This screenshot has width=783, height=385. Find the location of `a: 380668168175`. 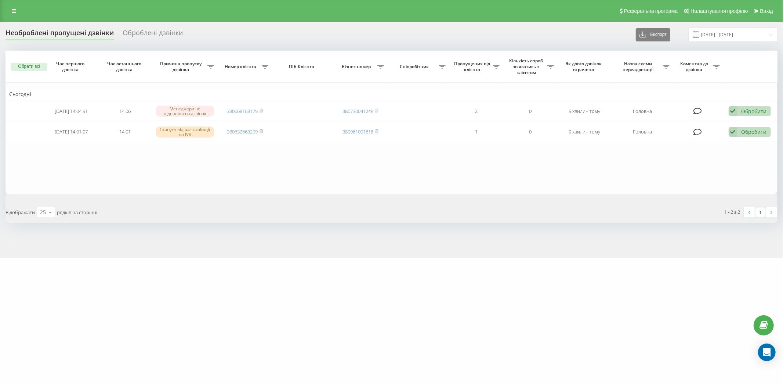

a: 380668168175 is located at coordinates (242, 111).